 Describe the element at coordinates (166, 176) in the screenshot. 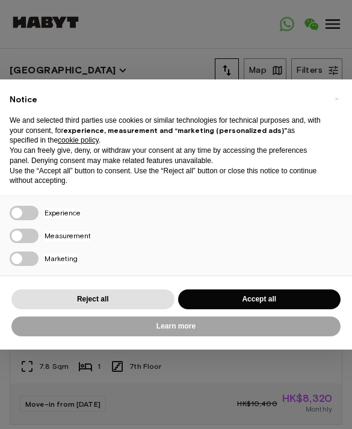

I see `p: Use the “Accept all” button to consent. Use the “Reject all” button or close this notice to conti...` at that location.